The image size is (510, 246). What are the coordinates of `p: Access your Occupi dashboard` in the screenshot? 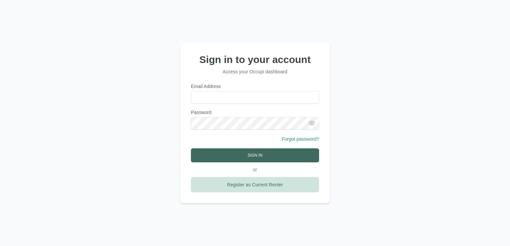 It's located at (255, 72).